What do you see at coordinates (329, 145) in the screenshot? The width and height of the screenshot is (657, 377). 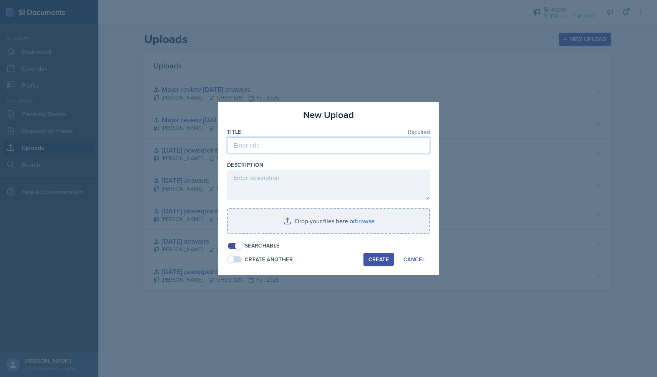 I see `input: Enter title` at bounding box center [329, 145].